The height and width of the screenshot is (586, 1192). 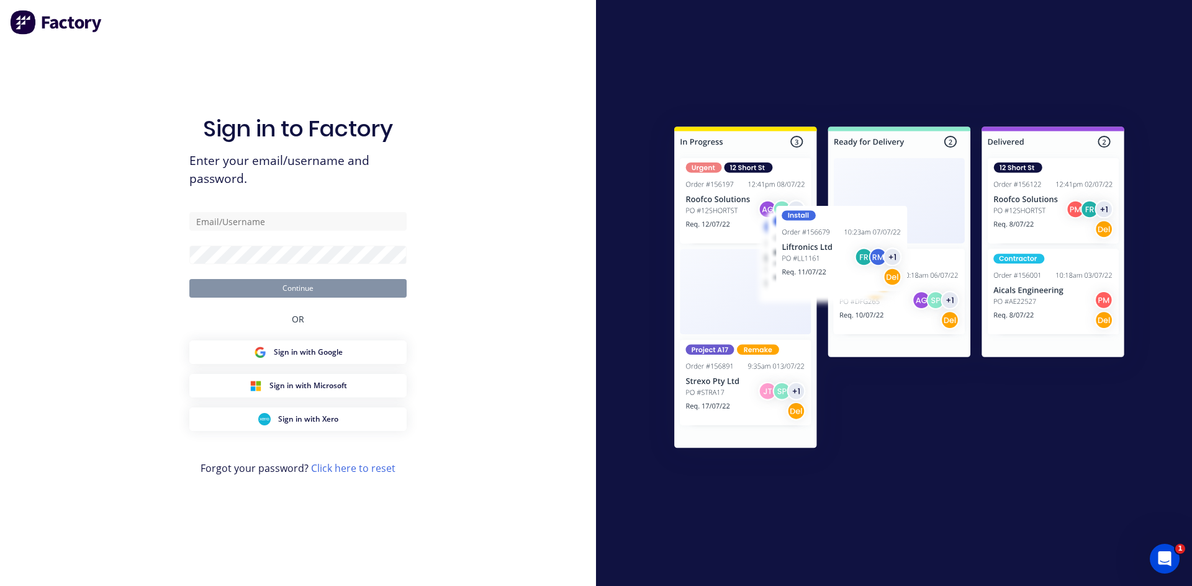 I want to click on span: Forgot your password?, so click(x=298, y=469).